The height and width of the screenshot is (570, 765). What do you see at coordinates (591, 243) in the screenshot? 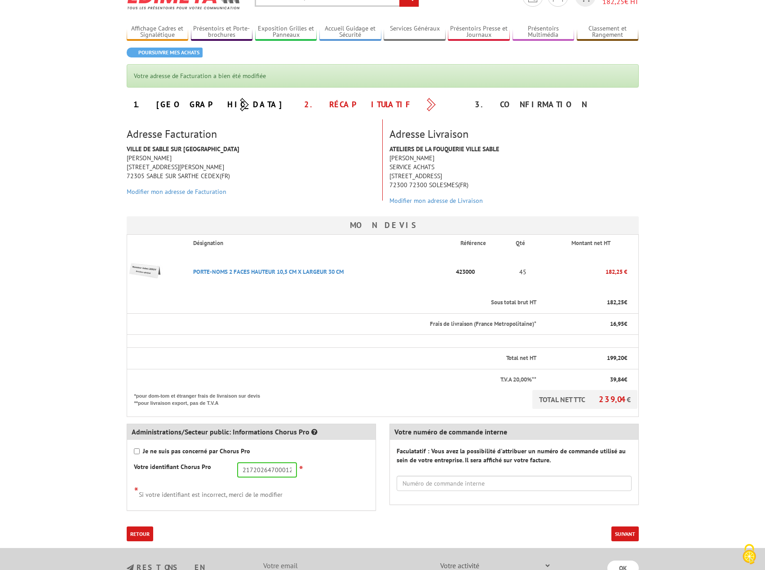
I see `p: Montant net HT` at bounding box center [591, 243].